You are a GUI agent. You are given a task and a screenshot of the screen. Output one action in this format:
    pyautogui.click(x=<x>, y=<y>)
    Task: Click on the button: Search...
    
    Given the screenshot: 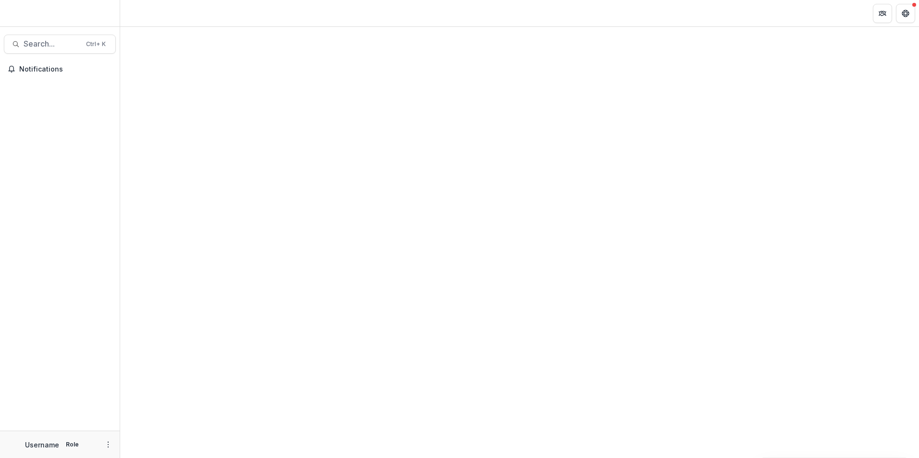 What is the action you would take?
    pyautogui.click(x=60, y=44)
    